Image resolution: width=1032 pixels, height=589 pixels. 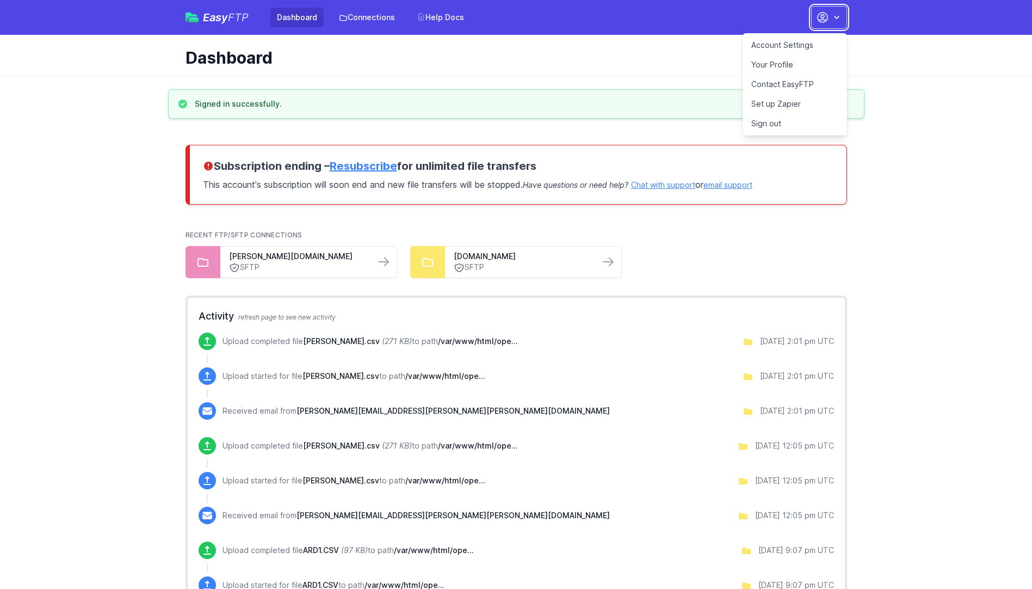 I want to click on a: Account Settings, so click(x=795, y=45).